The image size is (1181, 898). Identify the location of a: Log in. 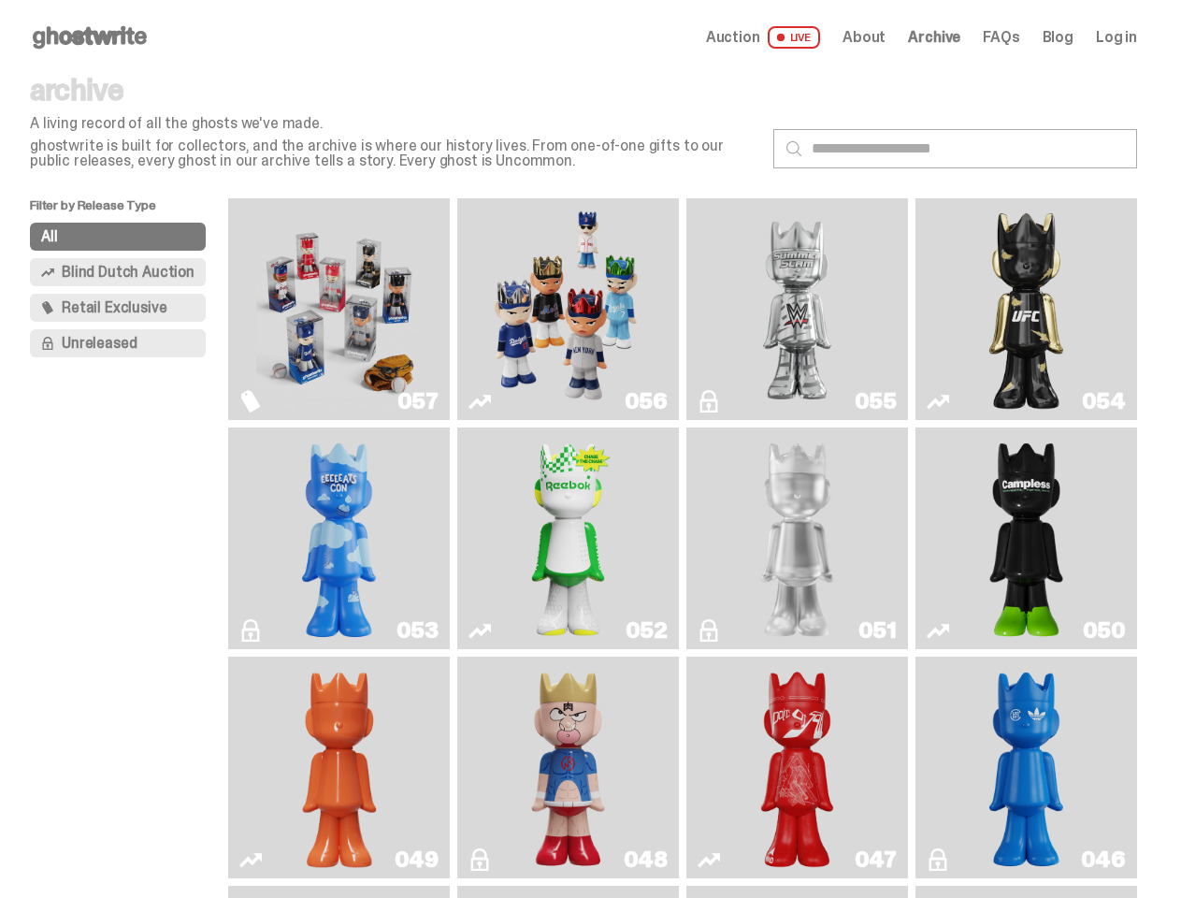
(1117, 37).